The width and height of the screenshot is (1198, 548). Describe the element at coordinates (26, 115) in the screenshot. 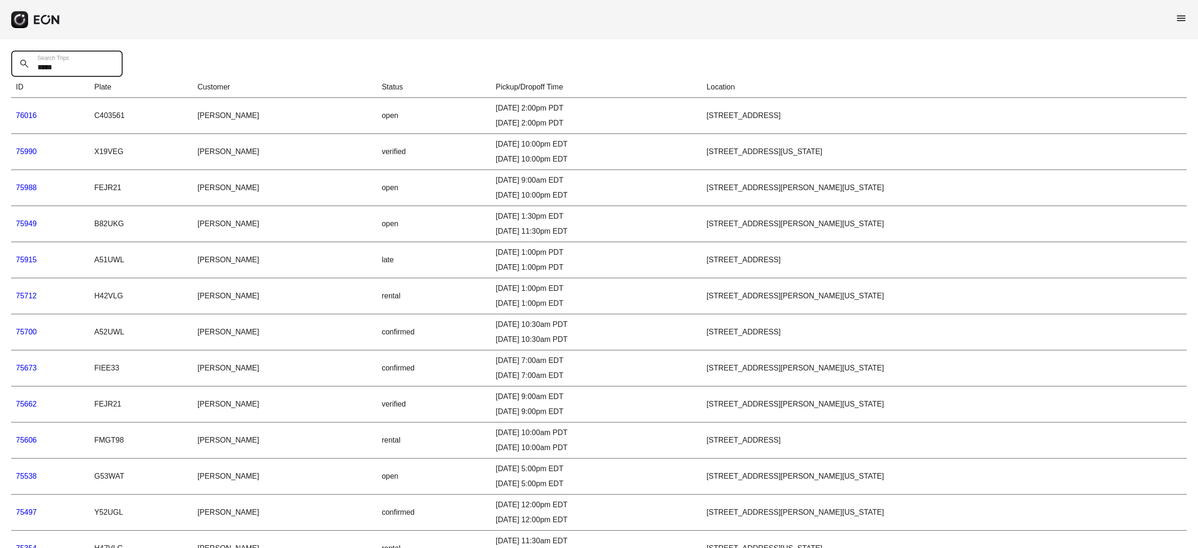

I see `a: 76016` at that location.